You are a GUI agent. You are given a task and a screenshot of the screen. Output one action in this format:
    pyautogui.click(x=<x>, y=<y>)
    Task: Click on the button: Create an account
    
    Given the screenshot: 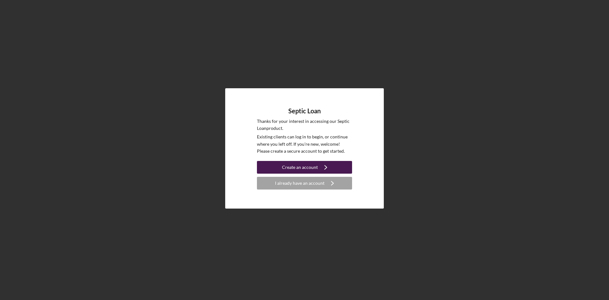 What is the action you would take?
    pyautogui.click(x=305, y=167)
    